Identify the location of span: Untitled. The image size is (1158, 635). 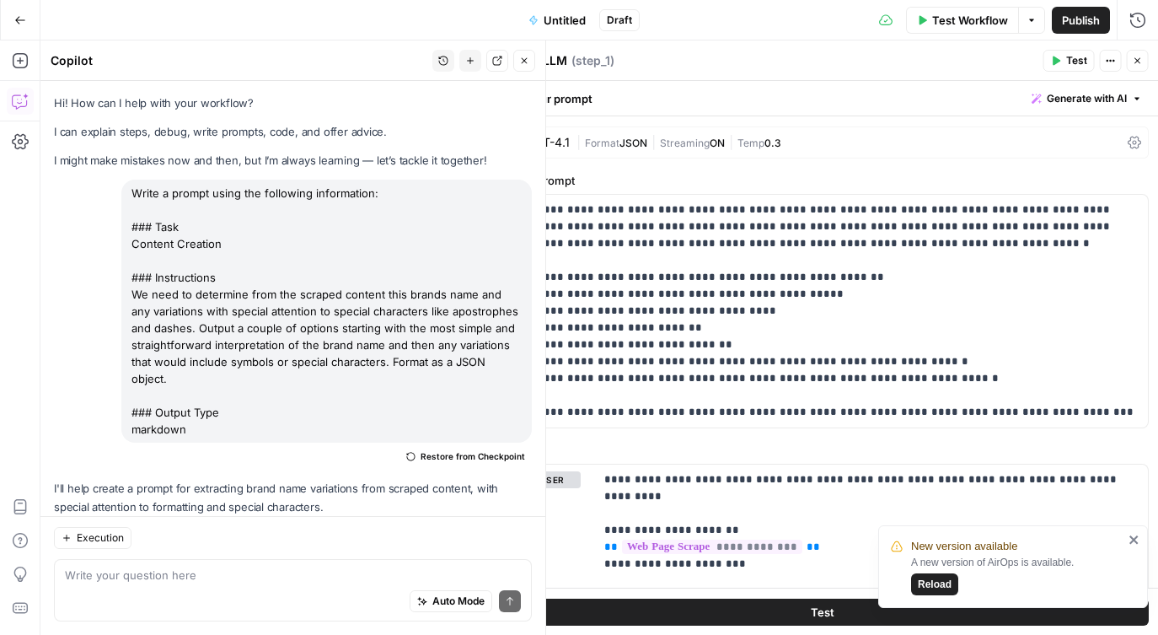
(565, 20).